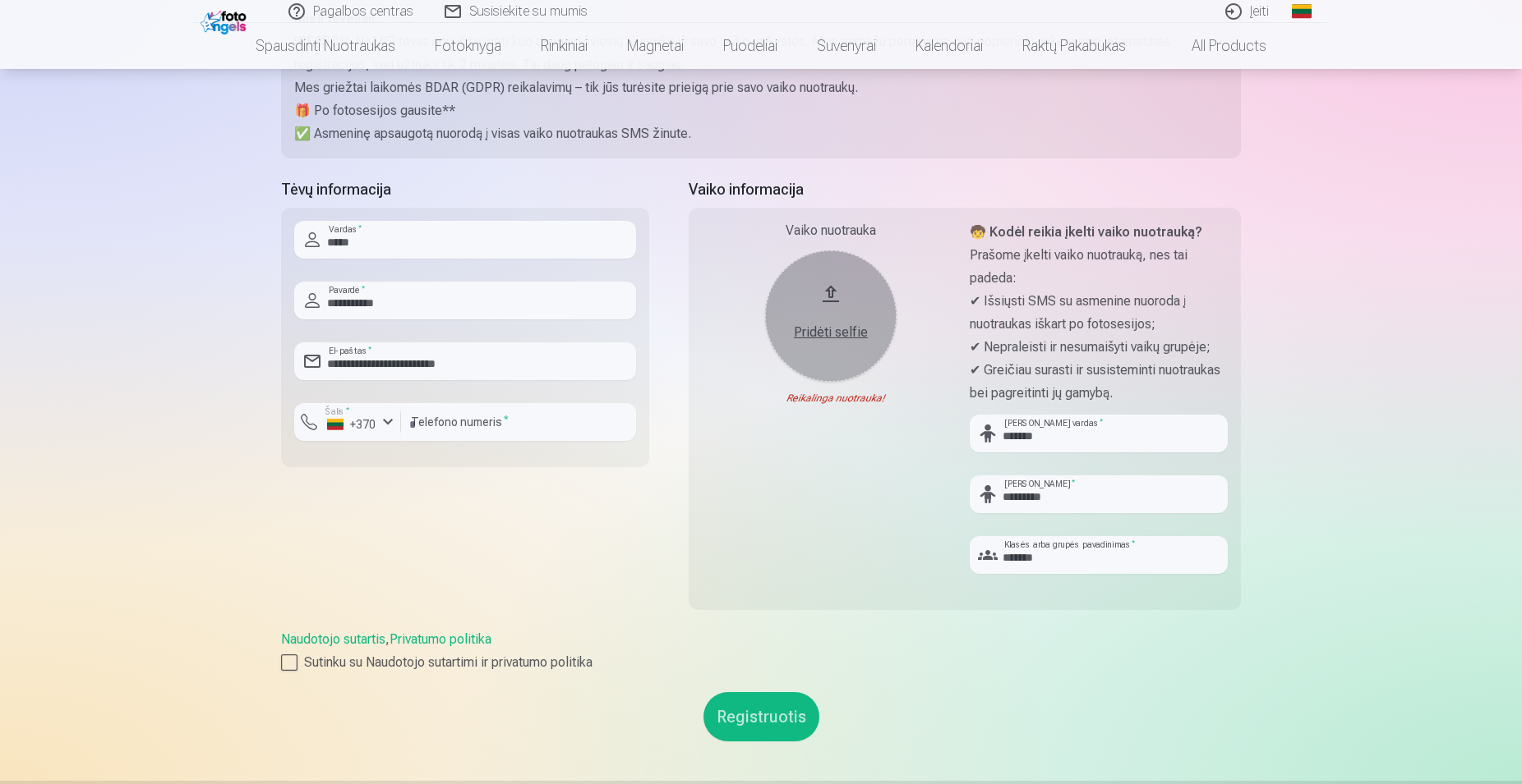  I want to click on button: Registruotis, so click(761, 717).